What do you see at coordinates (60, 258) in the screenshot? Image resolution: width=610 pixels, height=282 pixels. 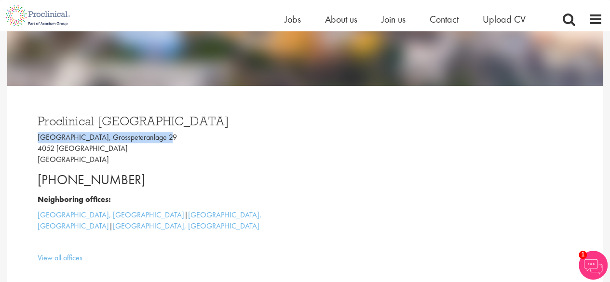 I see `a: View all offices` at bounding box center [60, 258].